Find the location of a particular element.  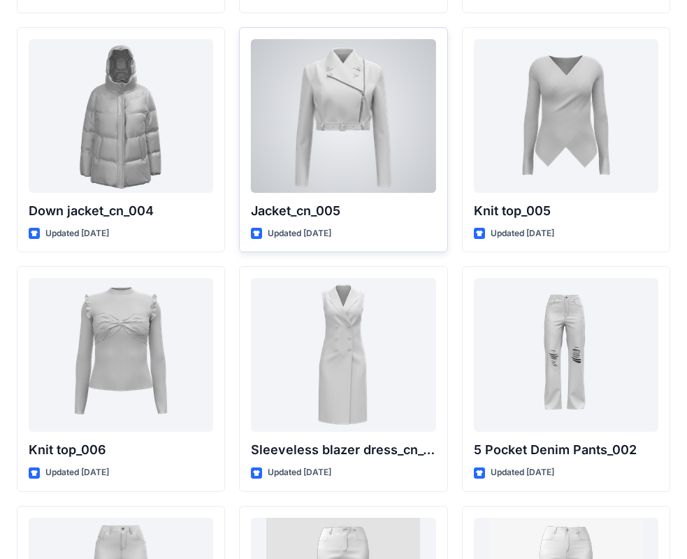

a: Knit top_005 is located at coordinates (566, 116).